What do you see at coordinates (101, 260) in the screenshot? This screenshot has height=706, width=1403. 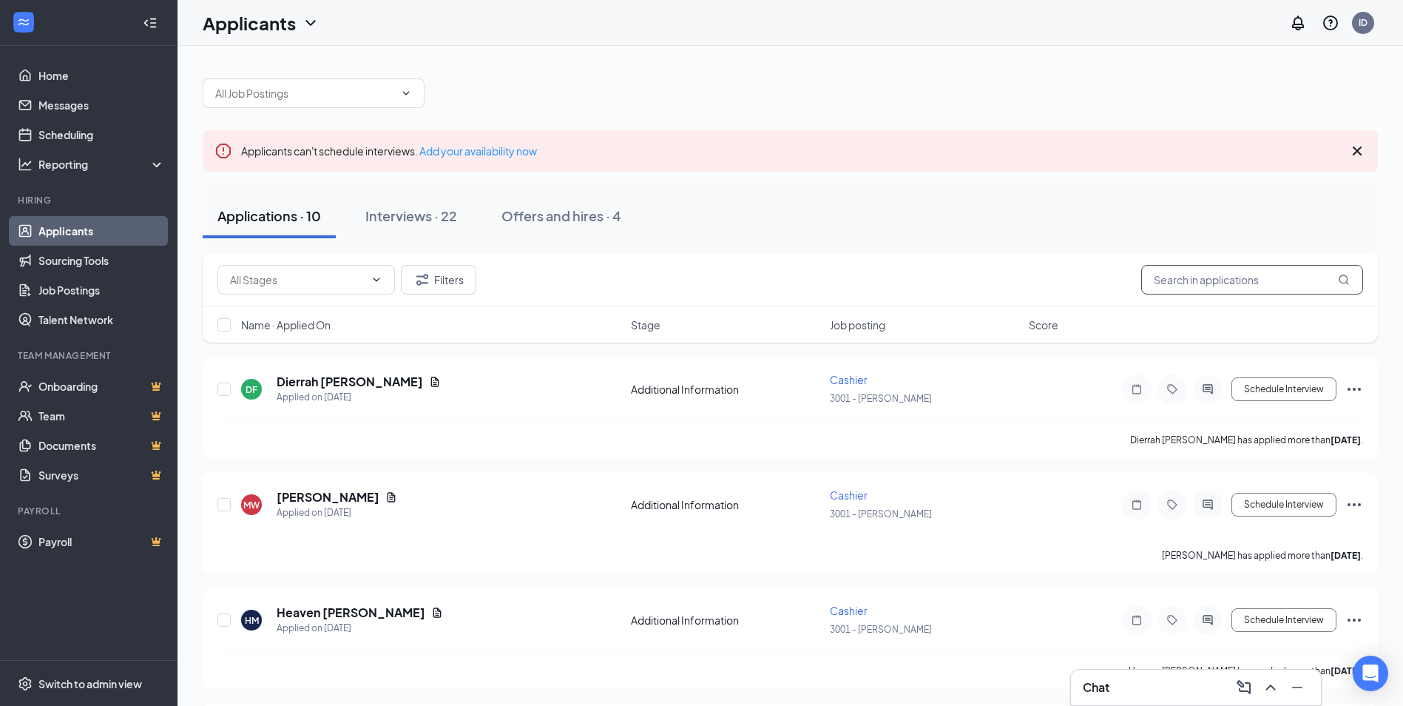 I see `a: Sourcing Tools` at bounding box center [101, 260].